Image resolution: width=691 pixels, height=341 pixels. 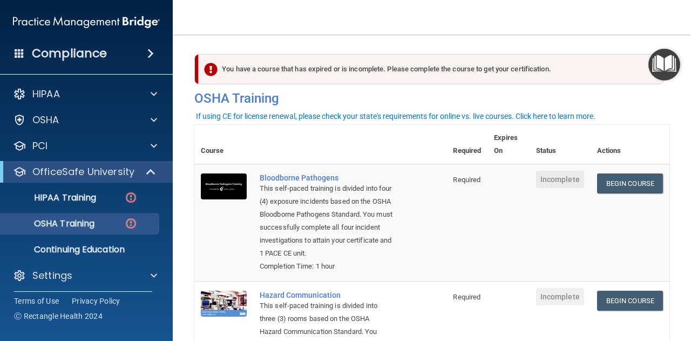 I want to click on th: Course, so click(x=224, y=144).